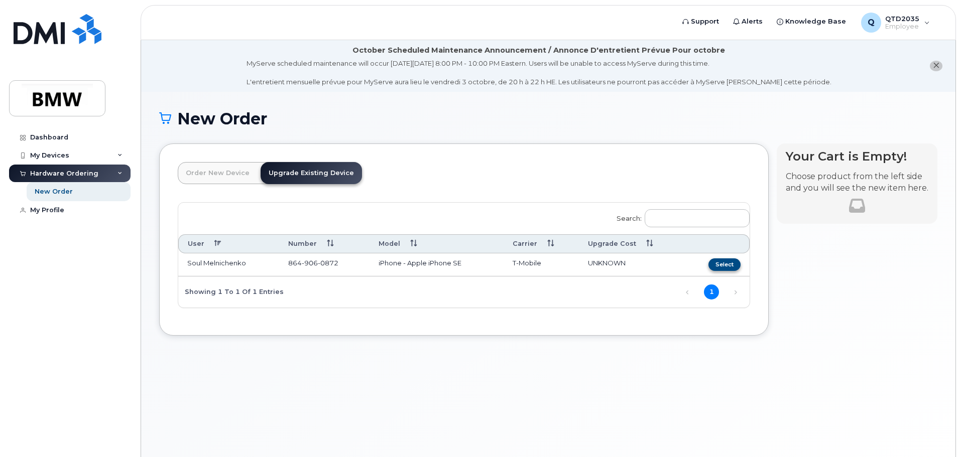  Describe the element at coordinates (631, 244) in the screenshot. I see `th: Upgrade Cost: activate to sort column ascending` at that location.